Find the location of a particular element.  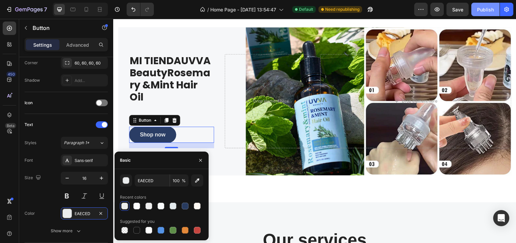

button: Publish is located at coordinates (485, 9).